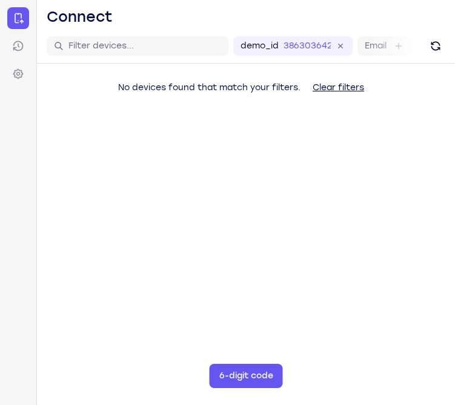  Describe the element at coordinates (259, 46) in the screenshot. I see `label: demo_id` at that location.